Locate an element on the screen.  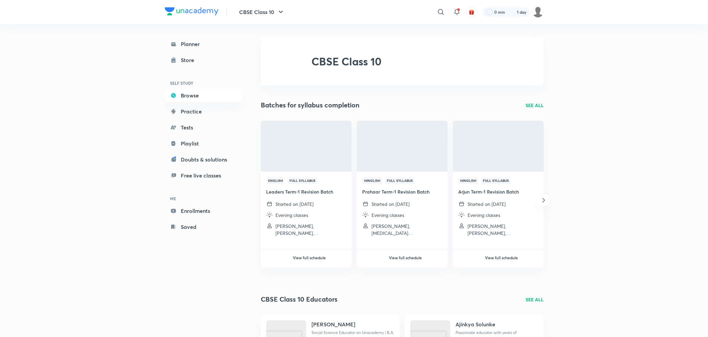
a: Saved is located at coordinates (204, 227).